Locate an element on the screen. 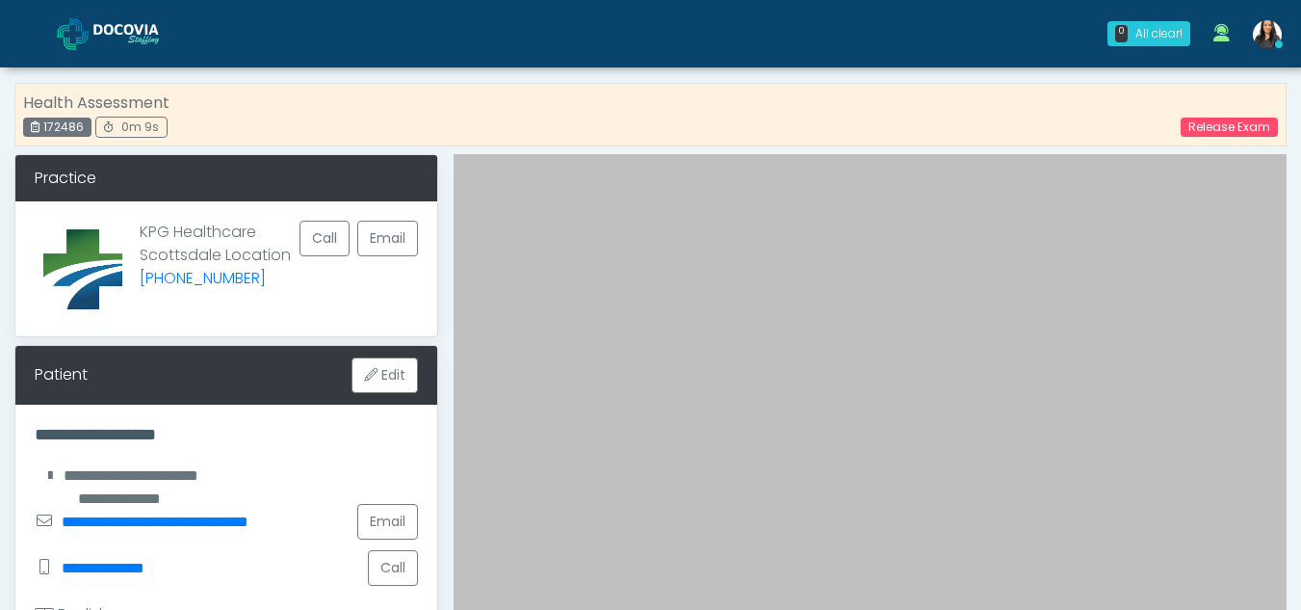 Image resolution: width=1301 pixels, height=610 pixels. p: KPG Healthcare Scottsdale Location is located at coordinates (215, 261).